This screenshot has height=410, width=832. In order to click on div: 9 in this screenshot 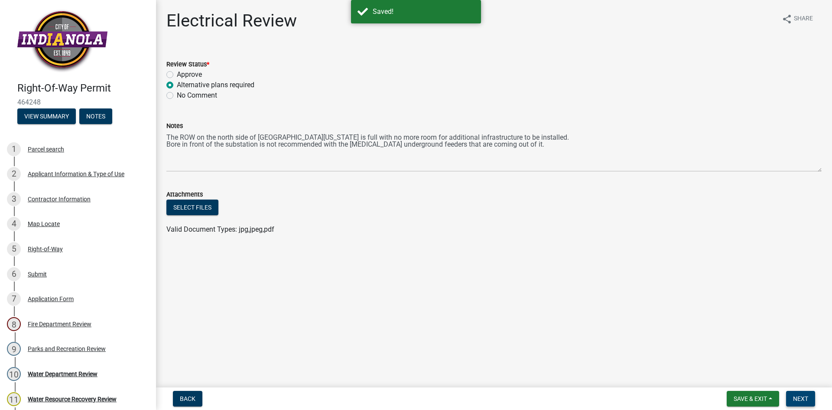, I will do `click(14, 349)`.